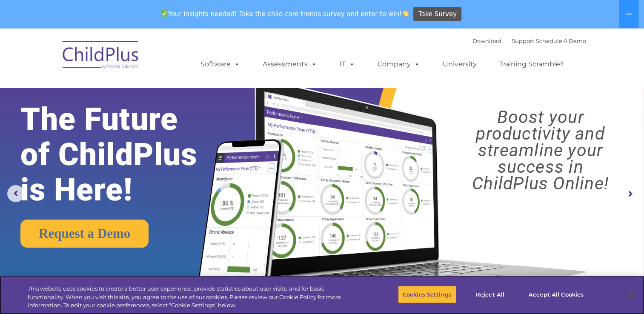 The width and height of the screenshot is (644, 314). What do you see at coordinates (490, 295) in the screenshot?
I see `button: Reject All` at bounding box center [490, 295].